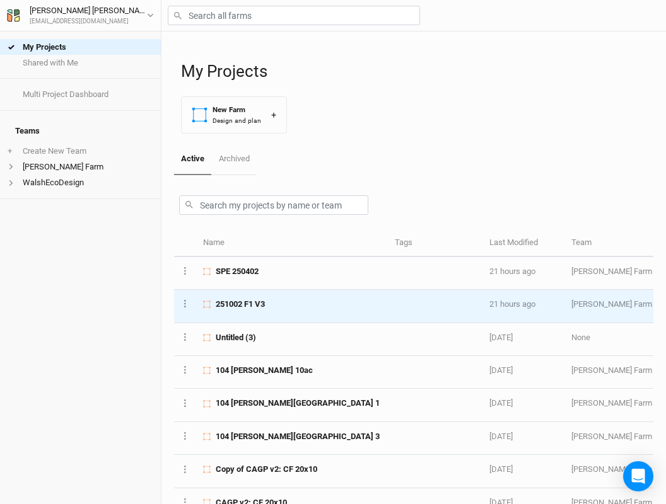  Describe the element at coordinates (512, 271) in the screenshot. I see `span: Oct 5, 2025 10:34 PM` at that location.